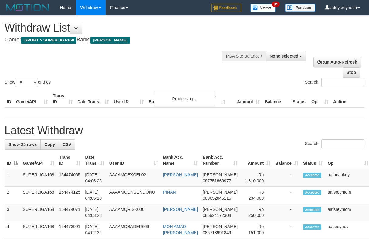 This screenshot has height=239, width=369. I want to click on td: Rp 1,610,000, so click(256, 178).